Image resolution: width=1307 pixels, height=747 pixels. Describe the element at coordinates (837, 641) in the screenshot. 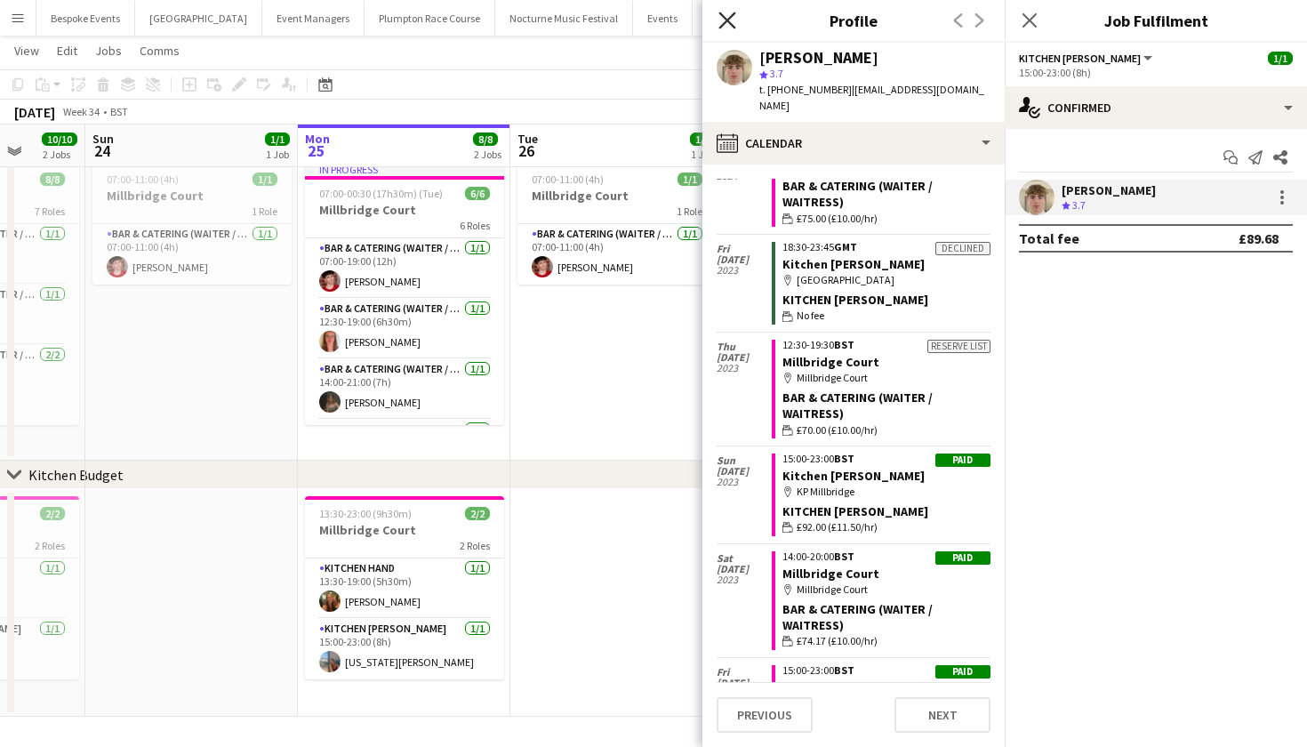

I see `span: £74.17 (£10.00/hr)` at that location.